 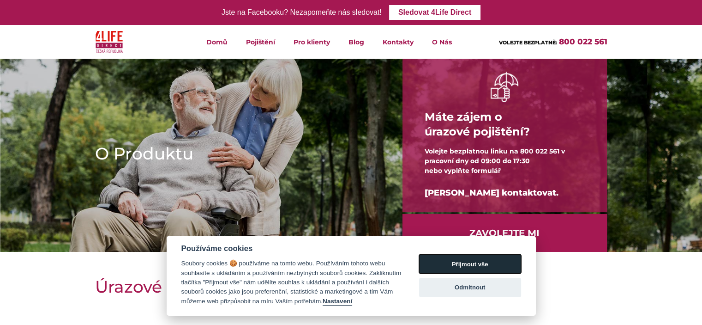 What do you see at coordinates (234, 153) in the screenshot?
I see `h1: O Produktu` at bounding box center [234, 153].